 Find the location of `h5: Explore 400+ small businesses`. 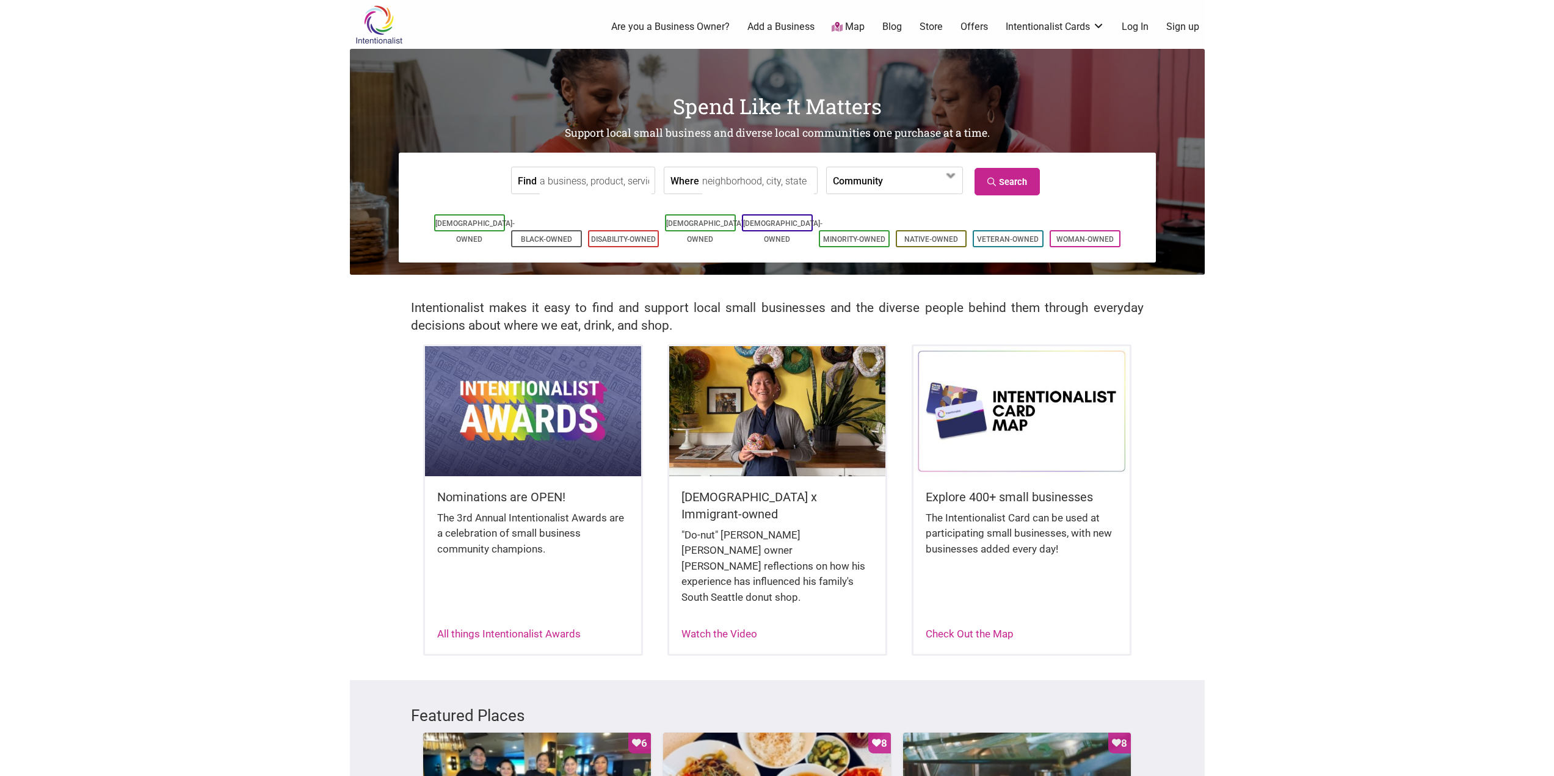

h5: Explore 400+ small businesses is located at coordinates (1022, 497).